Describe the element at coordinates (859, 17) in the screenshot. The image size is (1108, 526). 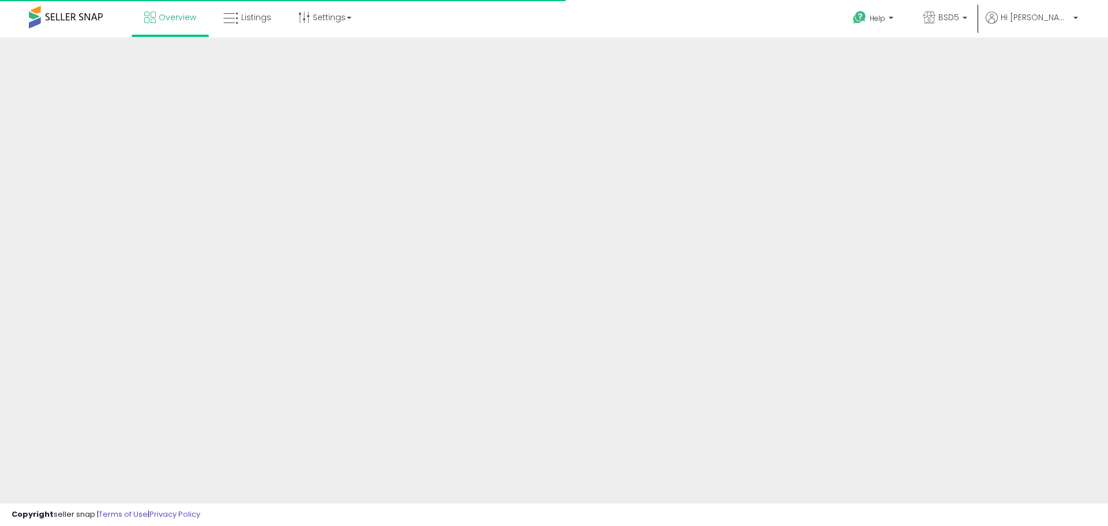
I see `i: Get Help` at that location.